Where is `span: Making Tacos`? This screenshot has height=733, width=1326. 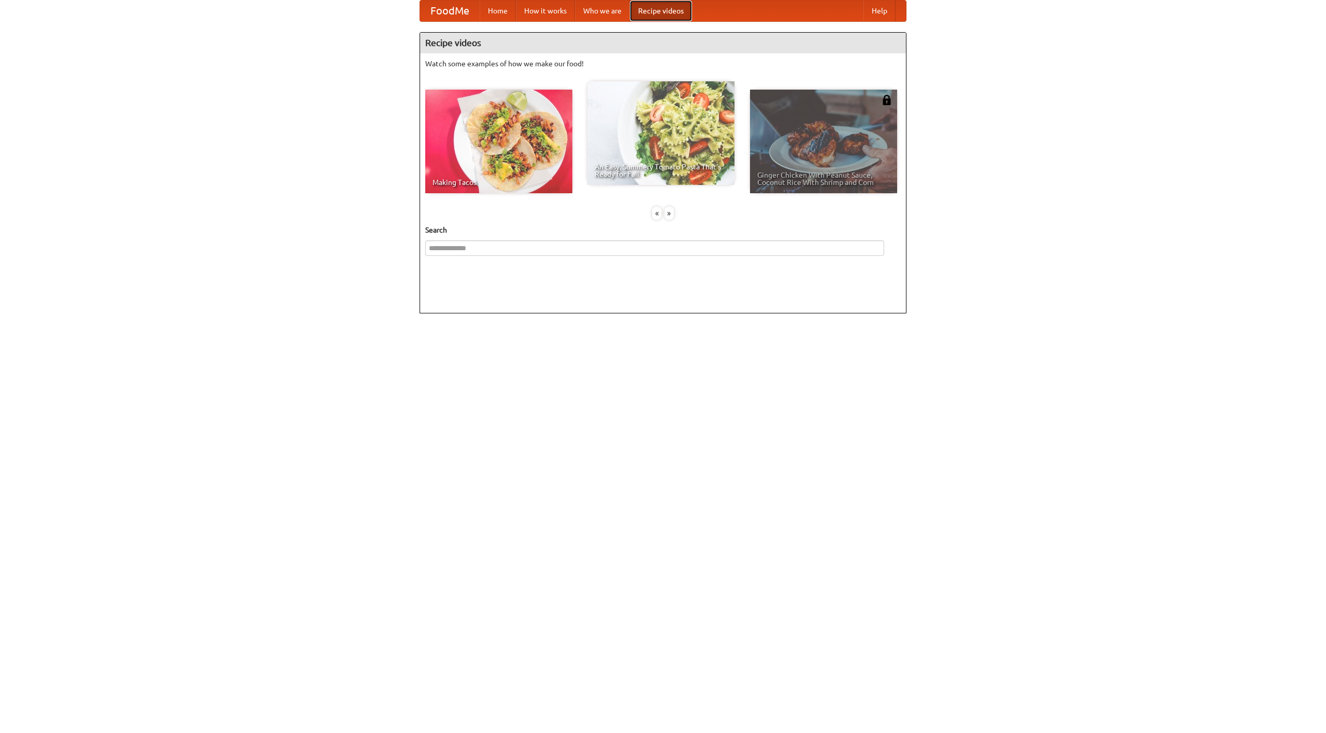 span: Making Tacos is located at coordinates (499, 182).